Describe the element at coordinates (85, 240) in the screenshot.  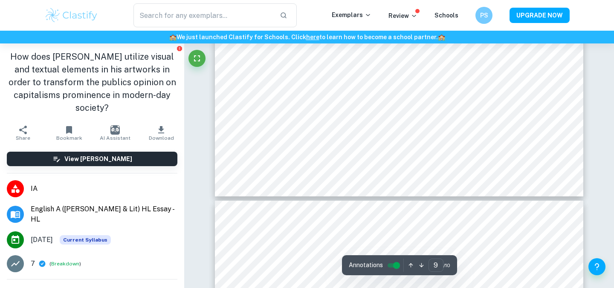
I see `div: This exemplar is based on the current syllabus. Feel free to refer to it for inspiration/ideas wh...` at that location.